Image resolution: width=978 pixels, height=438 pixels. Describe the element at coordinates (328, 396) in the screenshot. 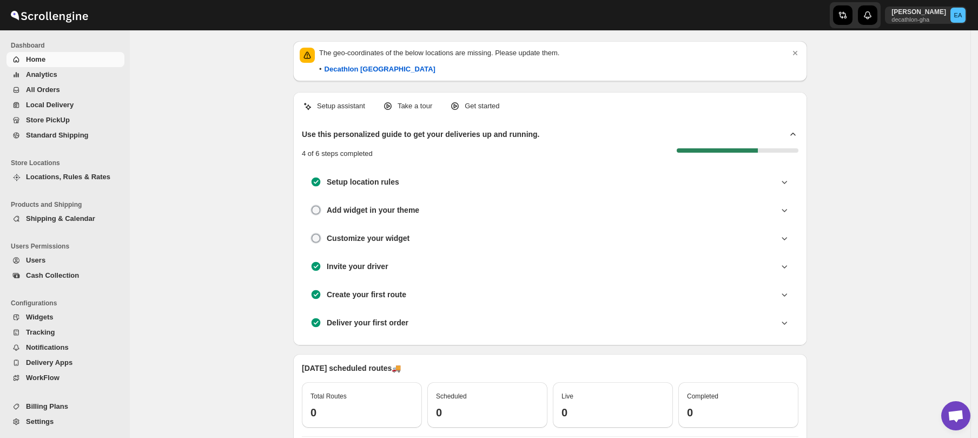

I see `span: Total Routes` at that location.